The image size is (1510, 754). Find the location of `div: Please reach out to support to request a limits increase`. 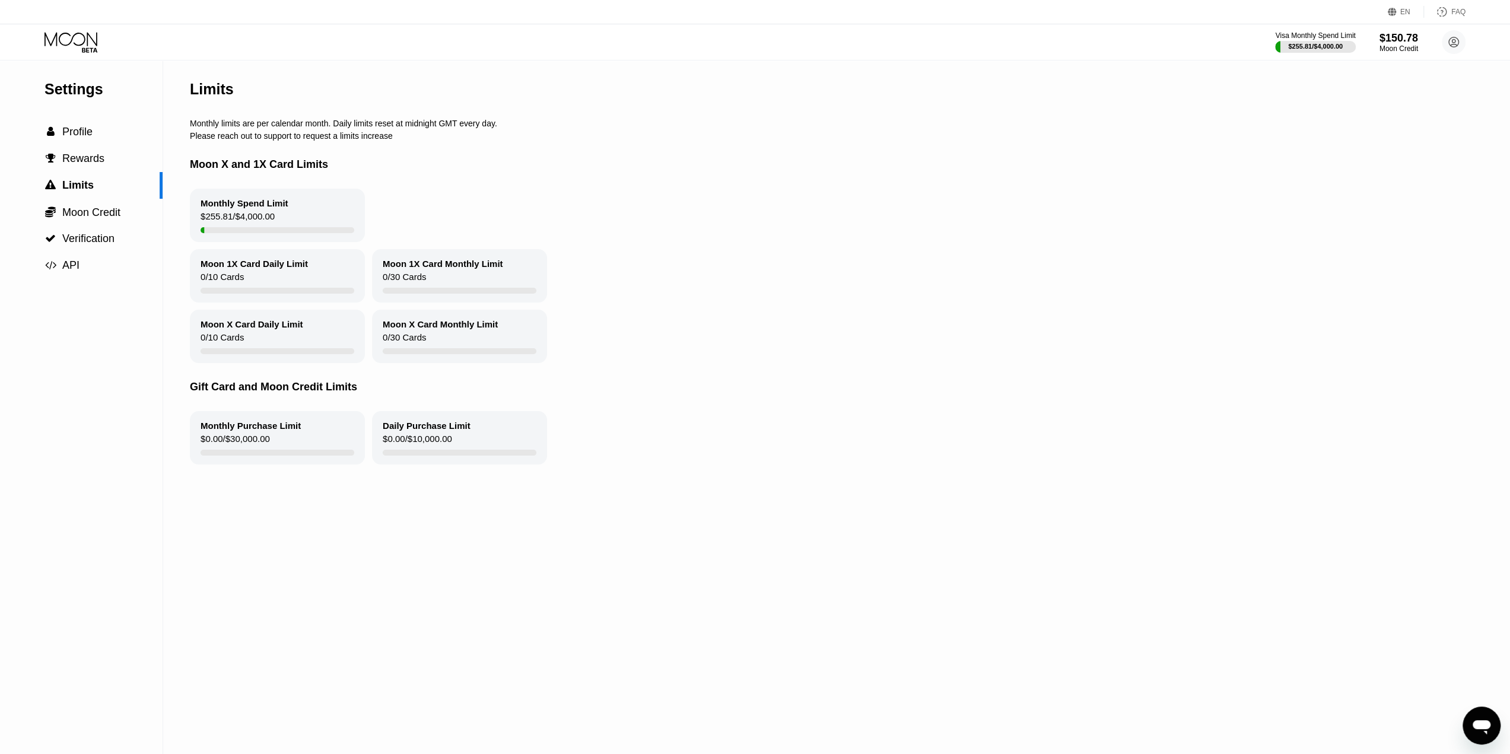

div: Please reach out to support to request a limits increase is located at coordinates (794, 136).